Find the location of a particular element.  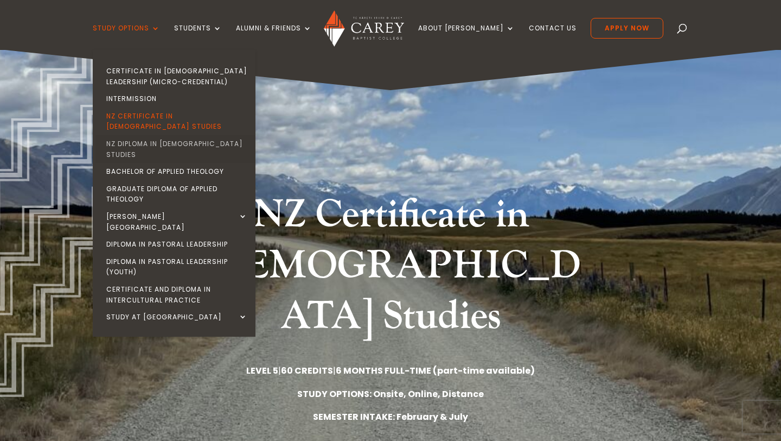

a: Bachelor of Applied Theology is located at coordinates (177, 171).